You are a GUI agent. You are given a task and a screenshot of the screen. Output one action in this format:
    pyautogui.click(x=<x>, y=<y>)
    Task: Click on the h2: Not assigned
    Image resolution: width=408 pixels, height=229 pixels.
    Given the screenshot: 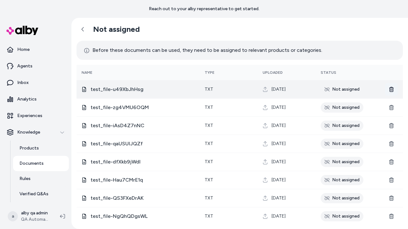 What is the action you would take?
    pyautogui.click(x=116, y=29)
    